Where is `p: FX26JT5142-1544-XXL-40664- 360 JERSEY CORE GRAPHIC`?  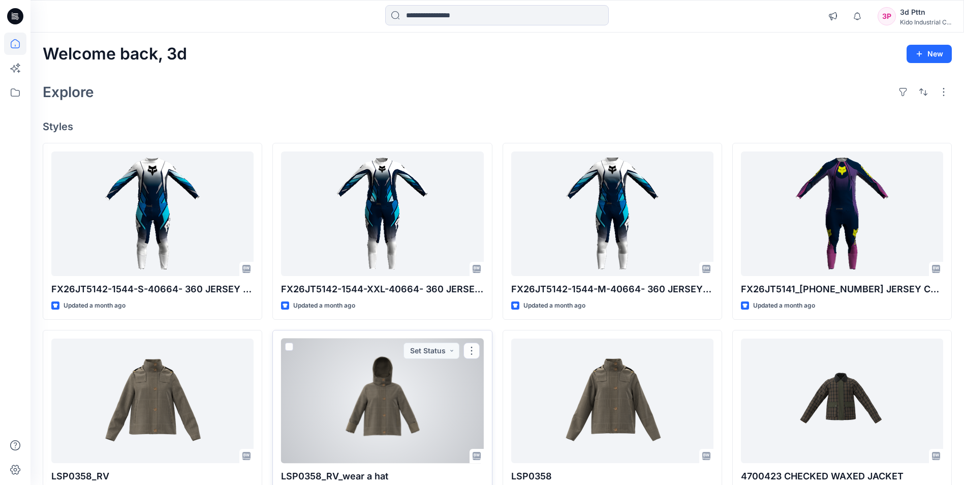
p: FX26JT5142-1544-XXL-40664- 360 JERSEY CORE GRAPHIC is located at coordinates (382, 289).